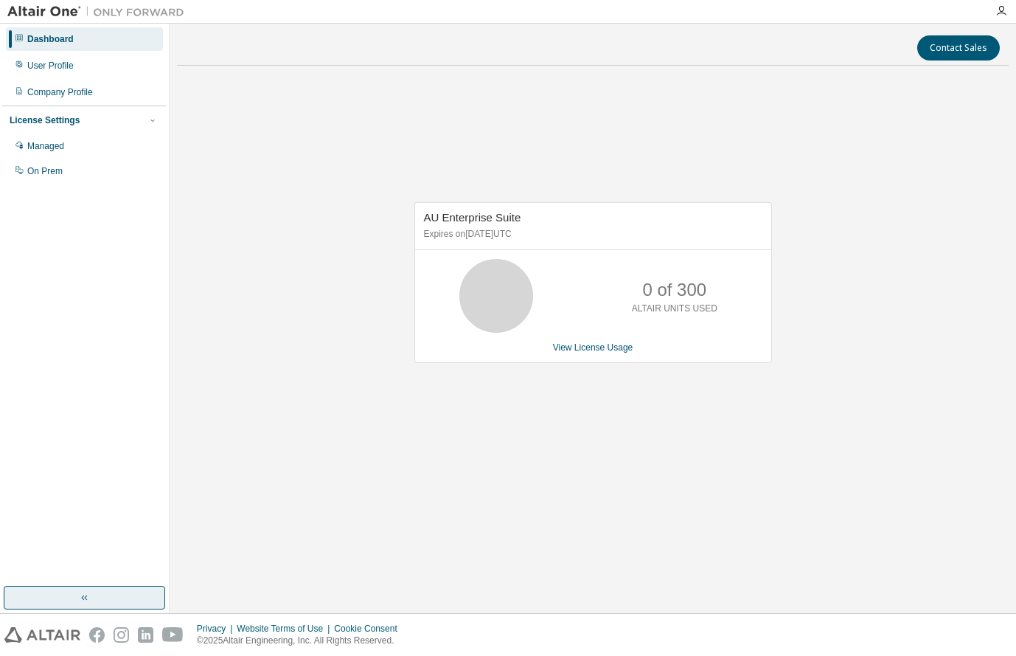 The image size is (1016, 656). What do you see at coordinates (44, 120) in the screenshot?
I see `div: License Settings` at bounding box center [44, 120].